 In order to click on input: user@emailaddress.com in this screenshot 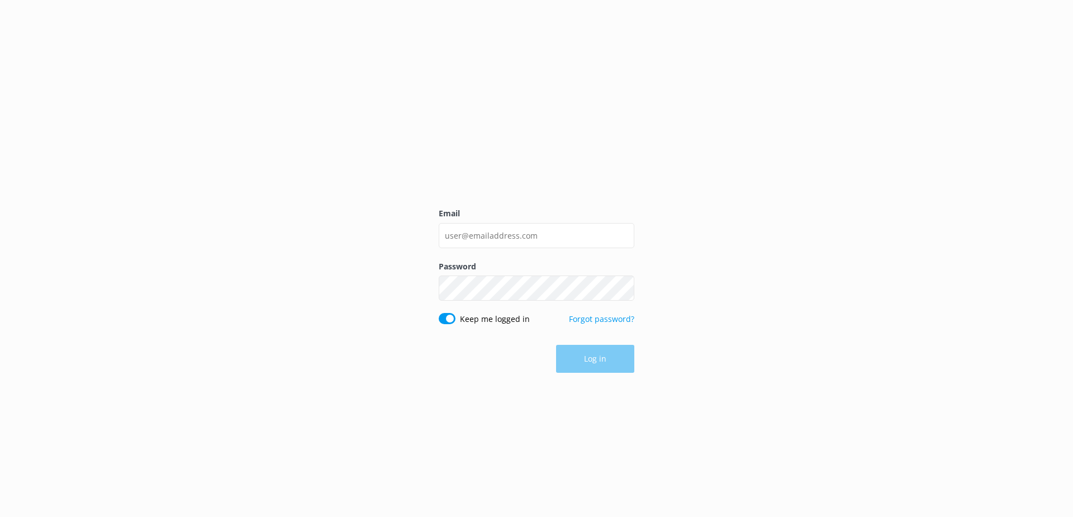, I will do `click(537, 235)`.